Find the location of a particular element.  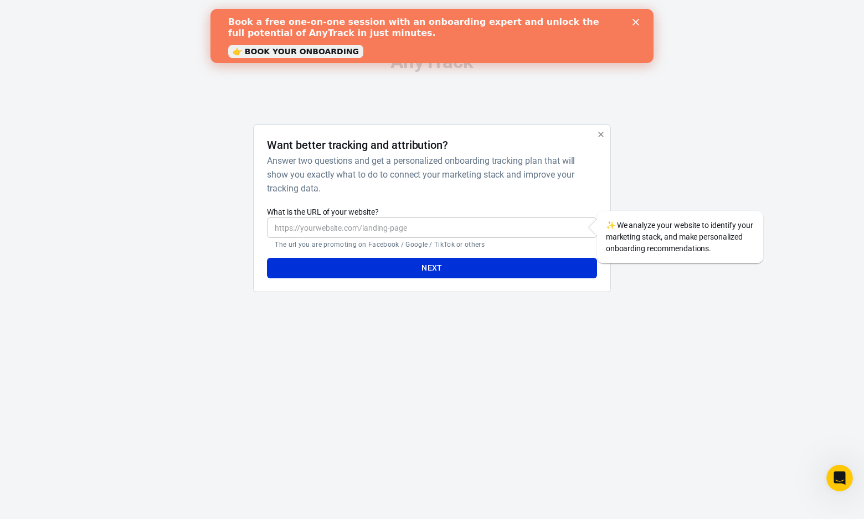

div: AnyTrack is located at coordinates (432, 61).